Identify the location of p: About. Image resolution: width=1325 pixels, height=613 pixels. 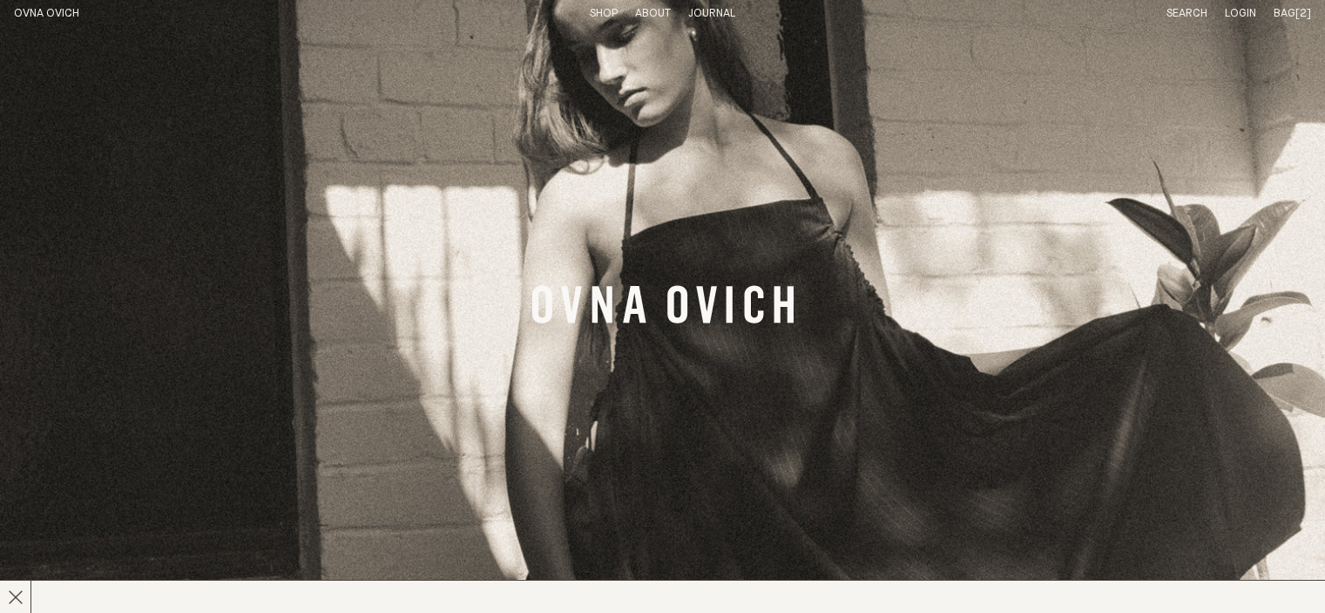
(653, 14).